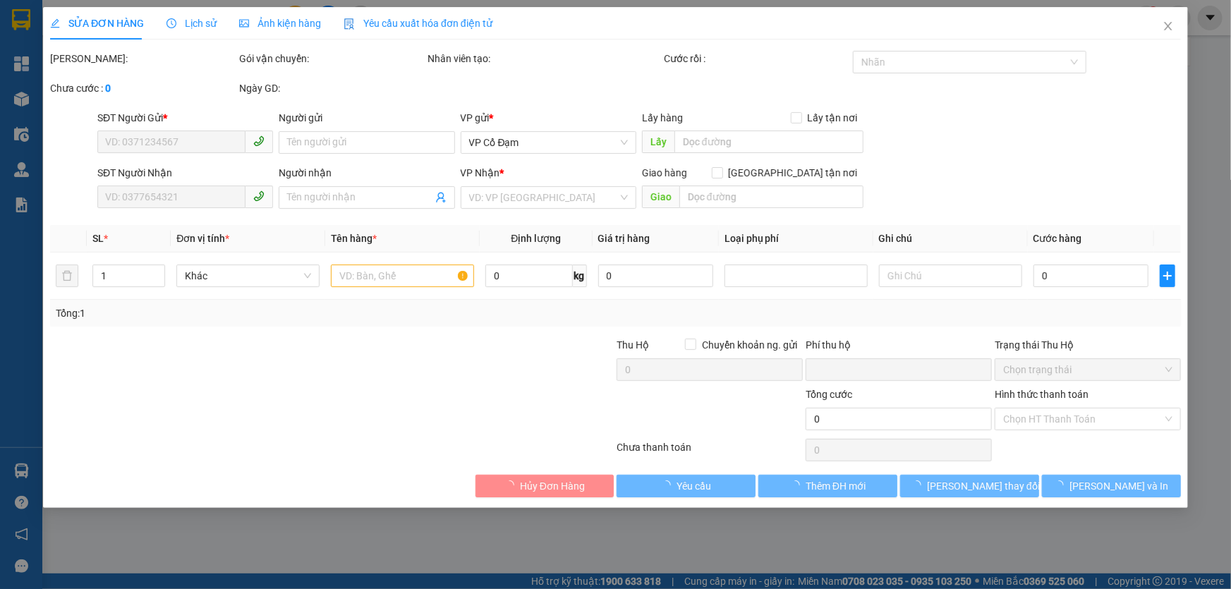 The width and height of the screenshot is (1231, 589). Describe the element at coordinates (143, 88) in the screenshot. I see `div: Chưa cước :` at that location.